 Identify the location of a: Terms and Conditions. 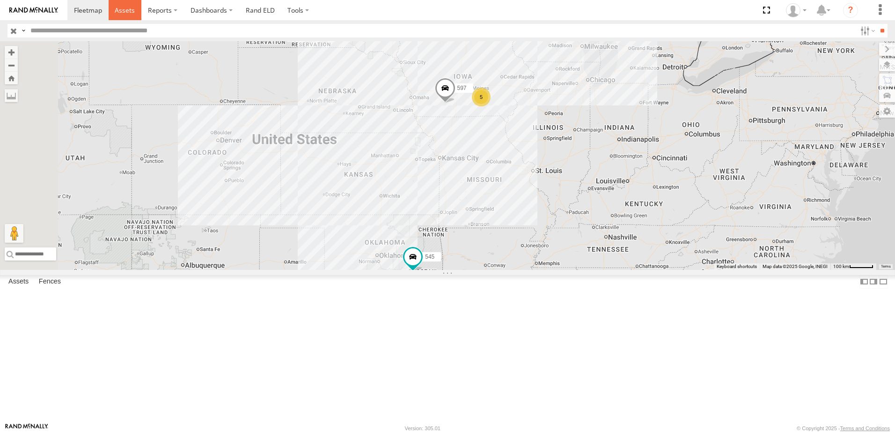
(865, 428).